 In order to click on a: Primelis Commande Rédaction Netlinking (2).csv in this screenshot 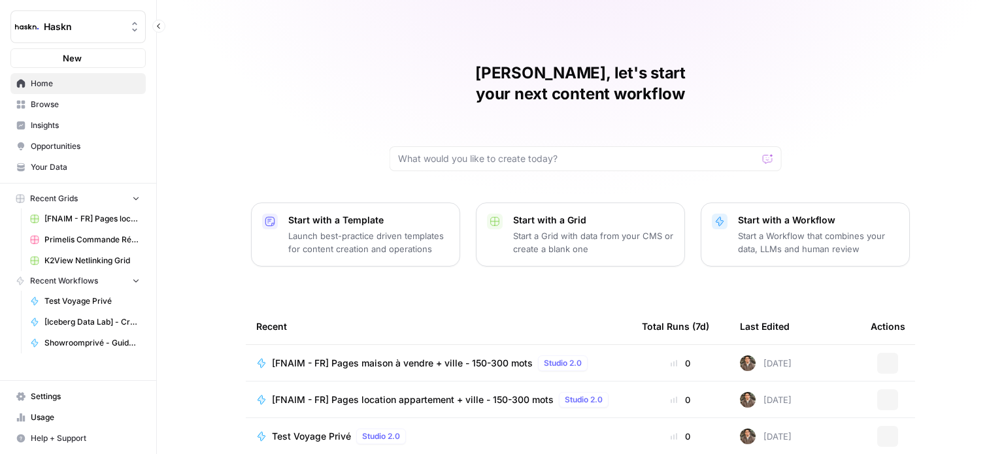, I will do `click(85, 240)`.